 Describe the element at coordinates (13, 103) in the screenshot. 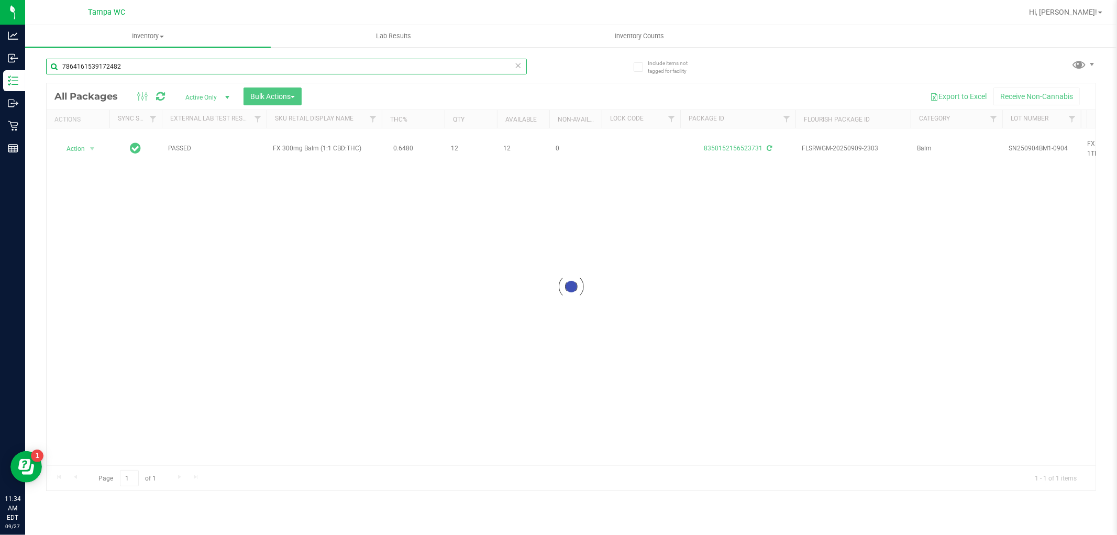

I see `inline-svg: Outbound` at that location.